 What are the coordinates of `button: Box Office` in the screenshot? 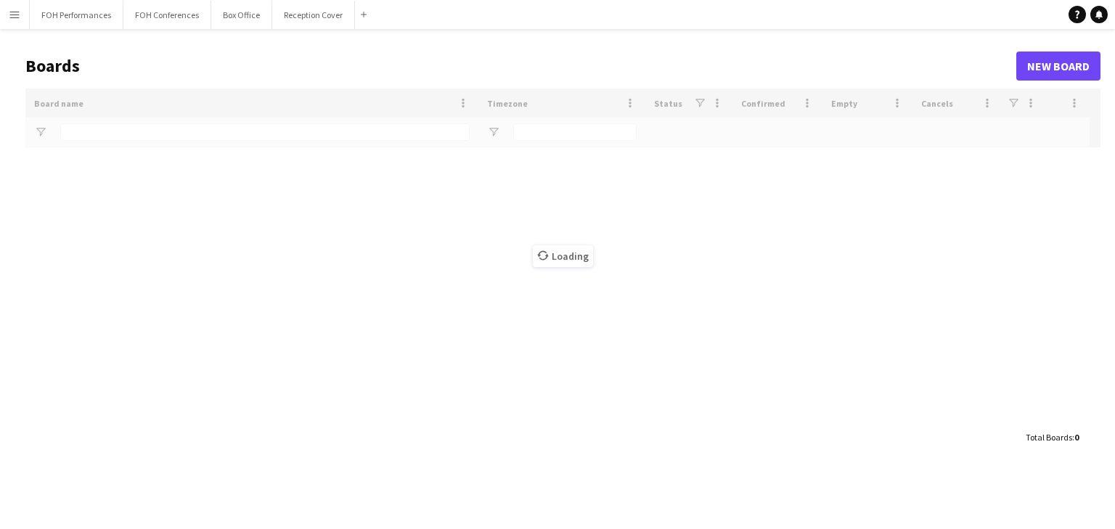 It's located at (242, 15).